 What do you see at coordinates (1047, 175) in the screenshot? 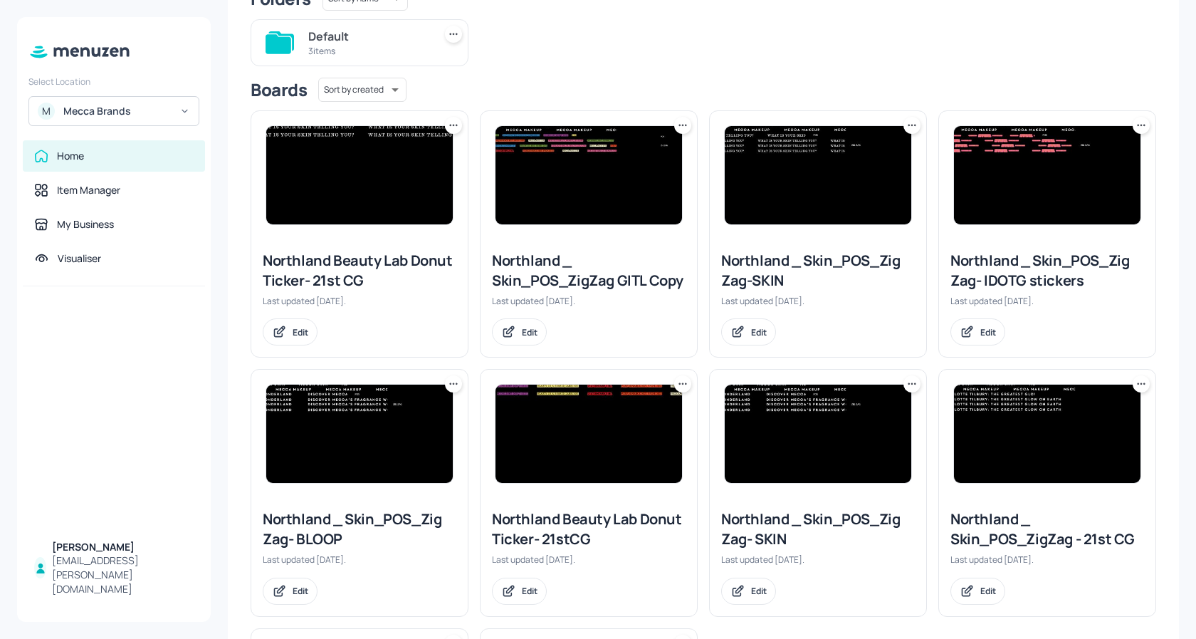
I see `img: 2025-08-26-1756170458775t1xolaw77s.jpeg` at bounding box center [1047, 175].